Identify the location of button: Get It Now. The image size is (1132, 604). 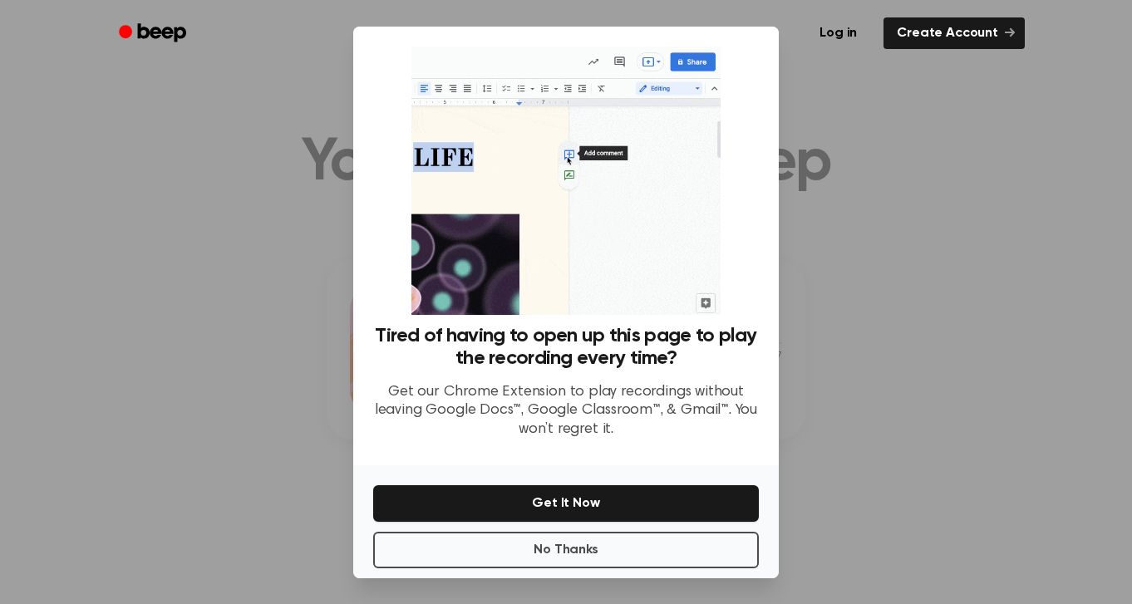
(566, 504).